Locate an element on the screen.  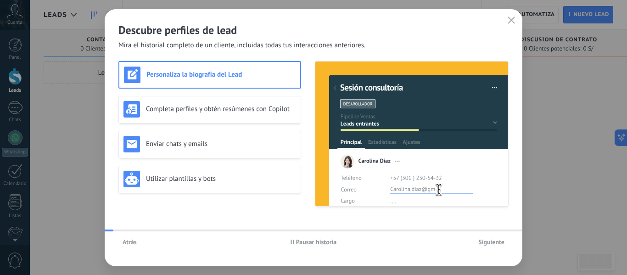
span: Atrás is located at coordinates (129, 242).